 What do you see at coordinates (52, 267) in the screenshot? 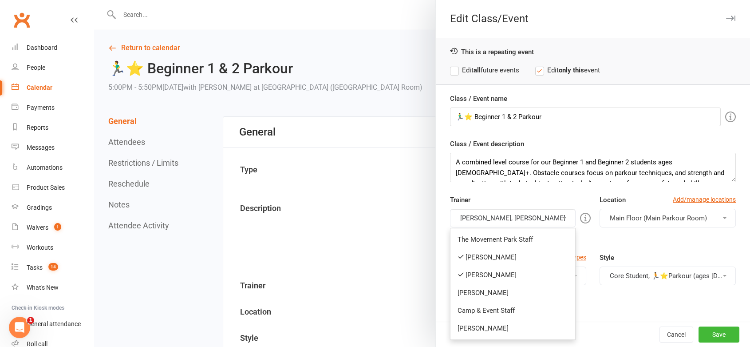
I see `a: Tasks 14` at bounding box center [52, 267].